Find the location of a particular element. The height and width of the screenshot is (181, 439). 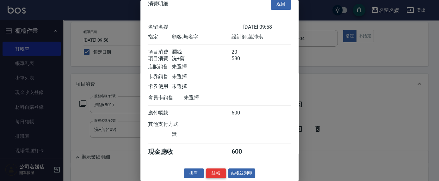

div: 潤絲 is located at coordinates (201, 52).